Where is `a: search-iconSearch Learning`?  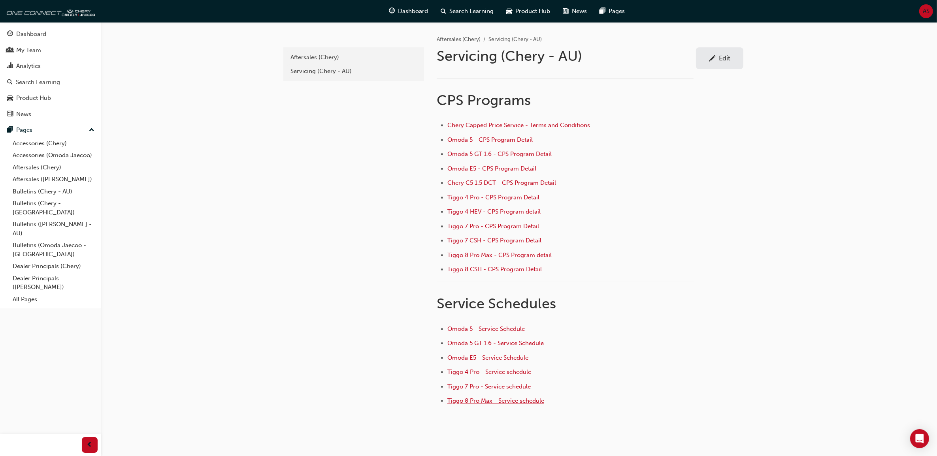
a: search-iconSearch Learning is located at coordinates (467, 11).